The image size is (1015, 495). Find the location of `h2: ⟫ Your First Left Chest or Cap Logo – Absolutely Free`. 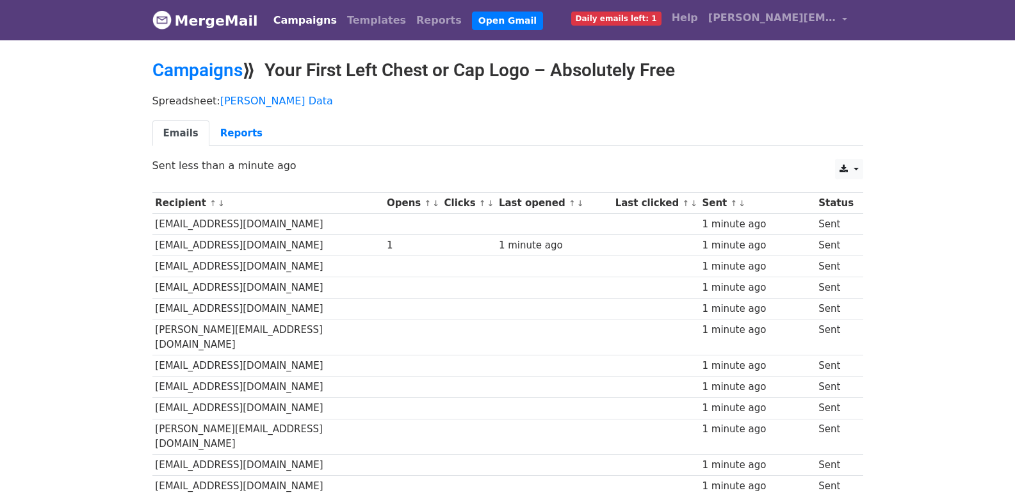

h2: ⟫ Your First Left Chest or Cap Logo – Absolutely Free is located at coordinates (508, 70).